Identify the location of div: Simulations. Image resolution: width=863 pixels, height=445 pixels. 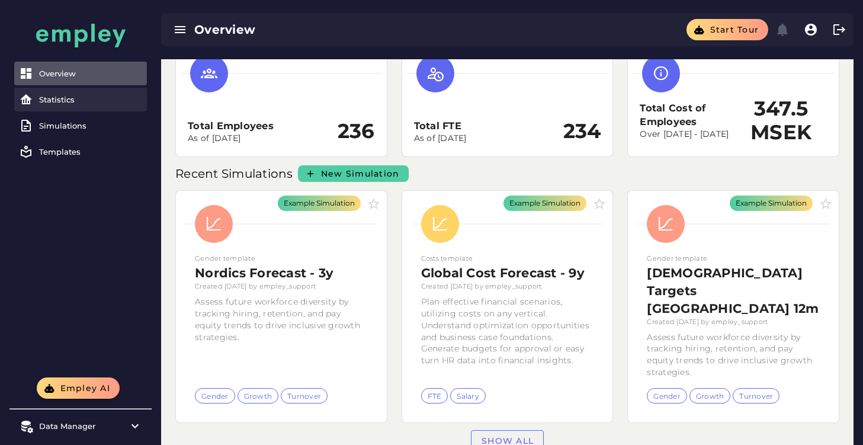
(91, 126).